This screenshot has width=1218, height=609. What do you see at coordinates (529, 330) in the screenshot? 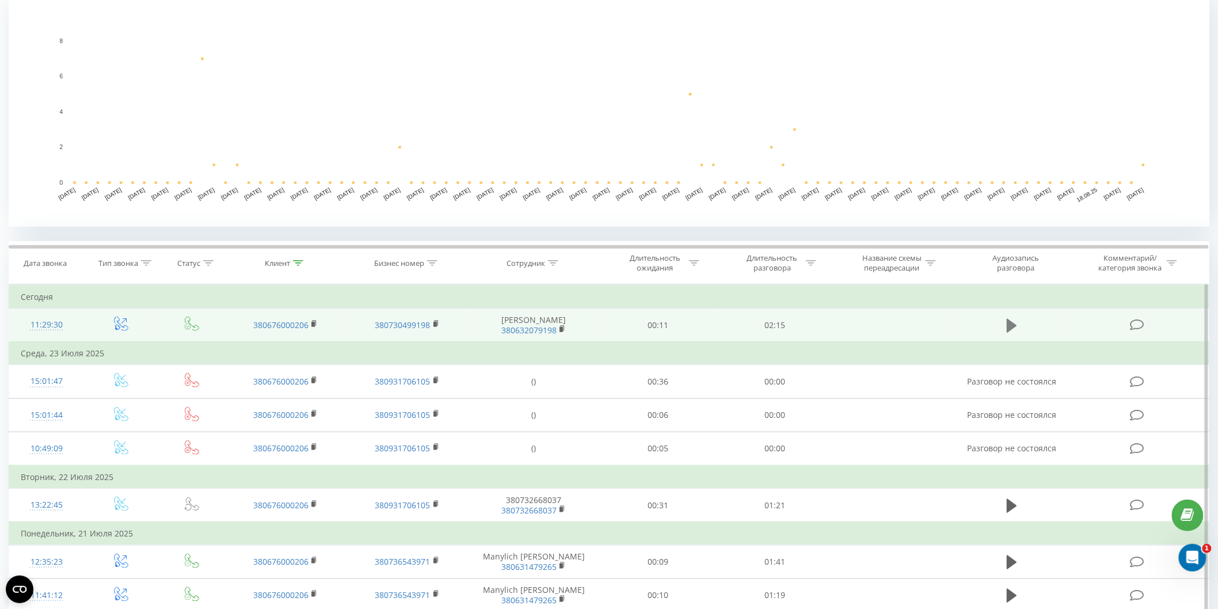
I see `a: 380632079198` at bounding box center [529, 330].